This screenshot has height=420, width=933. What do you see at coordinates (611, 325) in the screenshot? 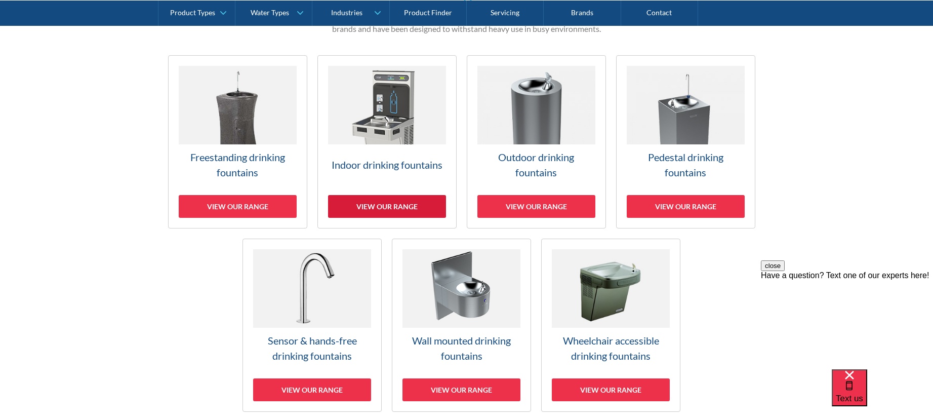
I see `a: Wheelchair accessible drinking fountainsView our range` at bounding box center [611, 325].